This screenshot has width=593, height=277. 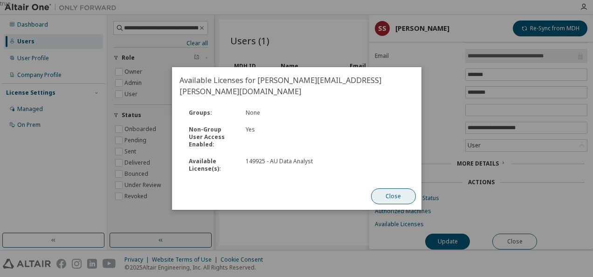 I want to click on div: Yes, so click(x=282, y=137).